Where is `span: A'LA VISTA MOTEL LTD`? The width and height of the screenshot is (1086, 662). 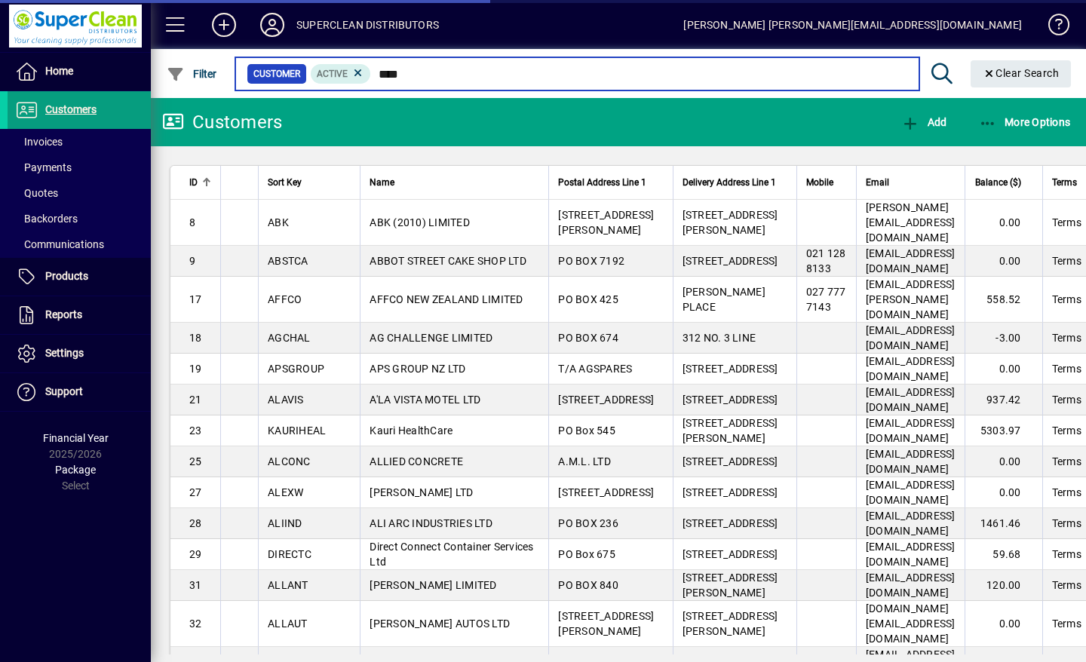
span: A'LA VISTA MOTEL LTD is located at coordinates (424, 400).